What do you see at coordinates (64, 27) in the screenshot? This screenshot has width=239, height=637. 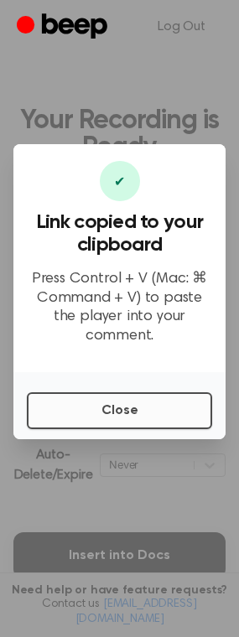 I see `a: Beep` at bounding box center [64, 27].